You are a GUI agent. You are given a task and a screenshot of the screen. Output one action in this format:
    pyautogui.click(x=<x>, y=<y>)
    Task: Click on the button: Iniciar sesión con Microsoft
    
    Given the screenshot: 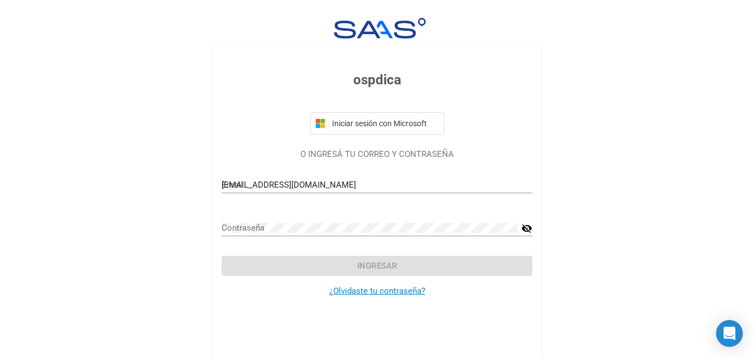 What is the action you would take?
    pyautogui.click(x=377, y=123)
    